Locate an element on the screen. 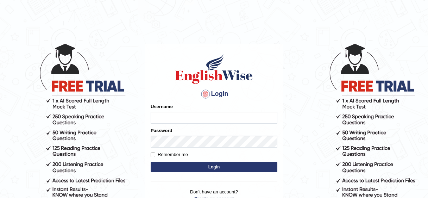 This screenshot has height=198, width=428. label: Password is located at coordinates (161, 130).